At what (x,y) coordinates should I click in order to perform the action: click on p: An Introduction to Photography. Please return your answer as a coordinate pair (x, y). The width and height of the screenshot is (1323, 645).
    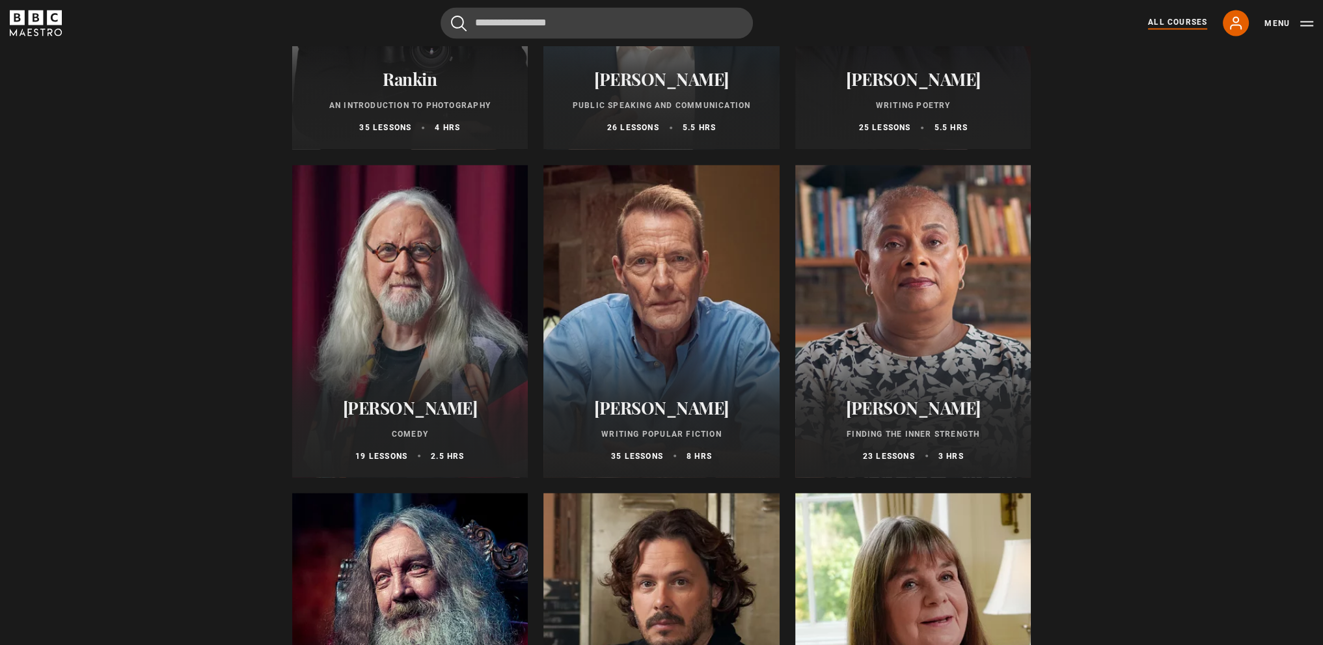
    Looking at the image, I should click on (410, 105).